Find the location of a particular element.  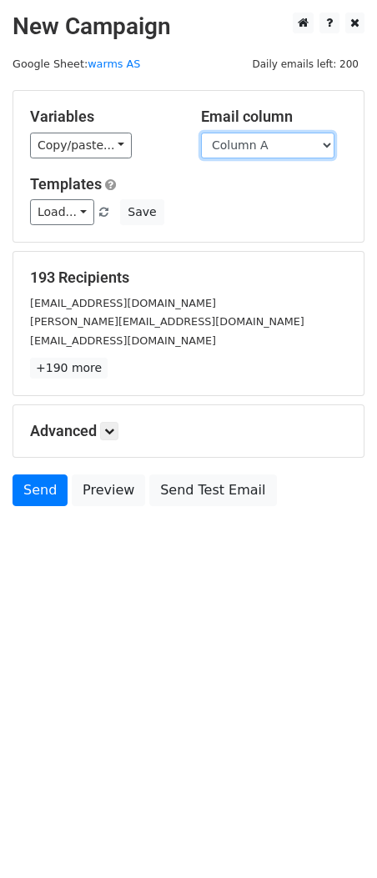

a: Send Test Email is located at coordinates (213, 490).